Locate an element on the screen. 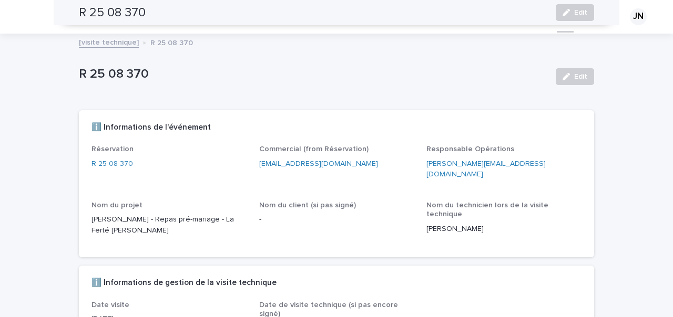 The width and height of the screenshot is (673, 317). span: Responsable Opérations is located at coordinates (470, 149).